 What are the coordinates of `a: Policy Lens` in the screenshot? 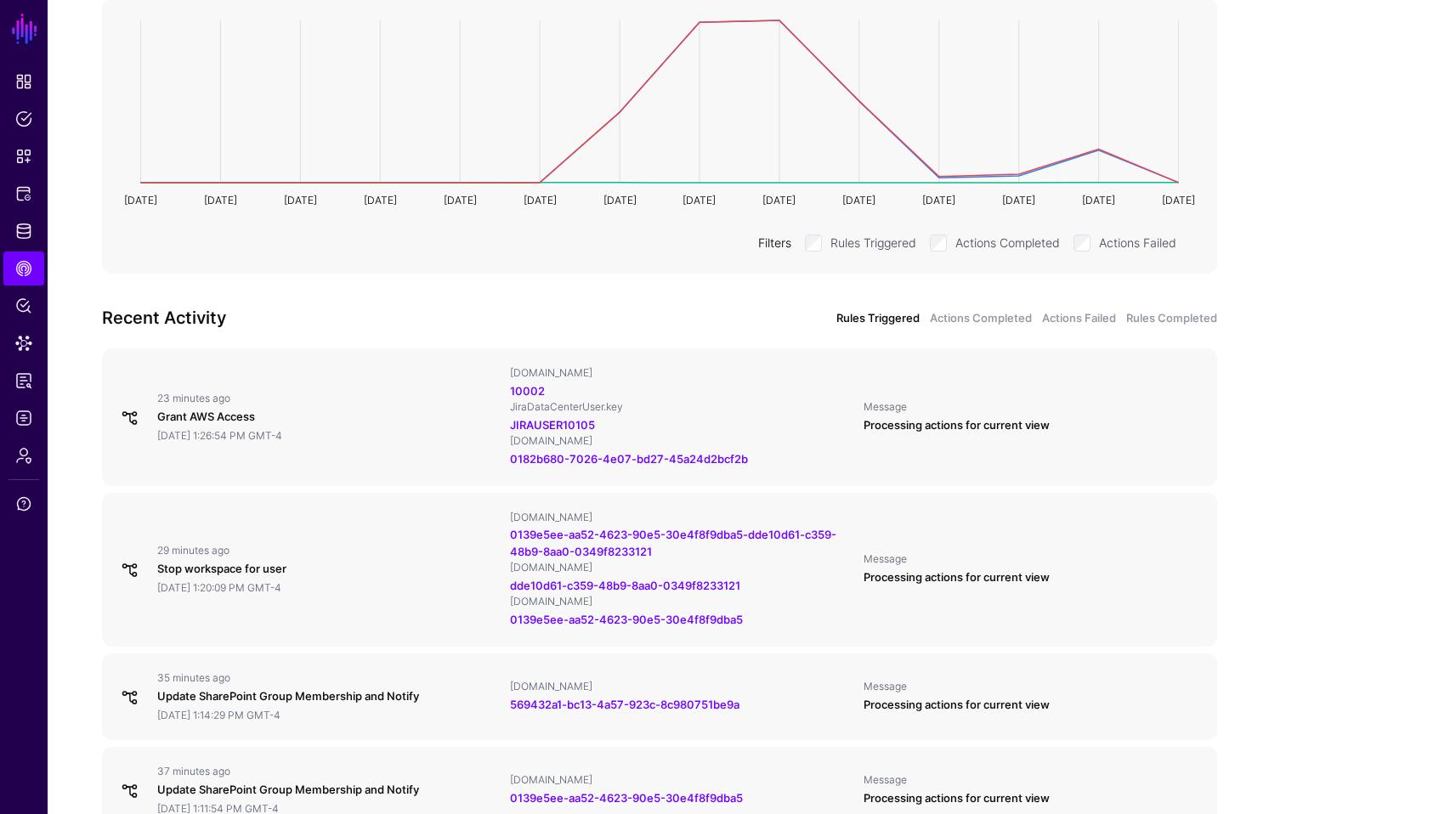 It's located at (24, 306).